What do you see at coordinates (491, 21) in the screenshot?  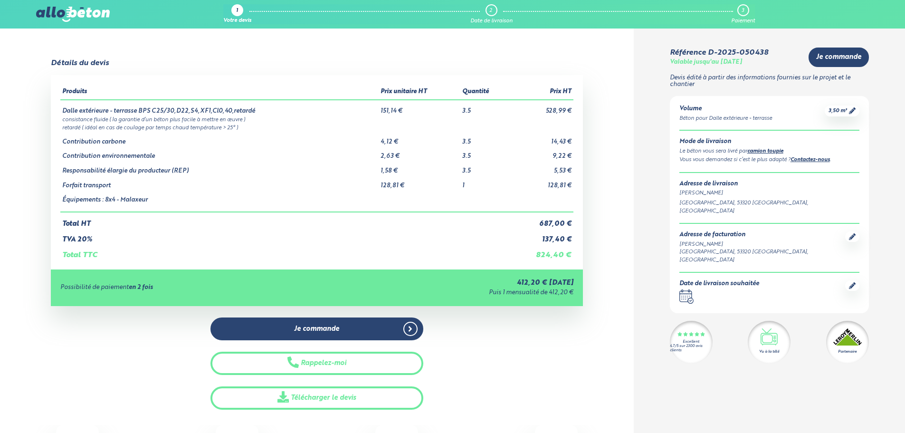 I see `div: Date de livraison` at bounding box center [491, 21].